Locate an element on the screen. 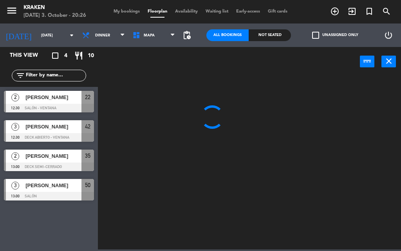 The width and height of the screenshot is (401, 251). span: 22 is located at coordinates (88, 97).